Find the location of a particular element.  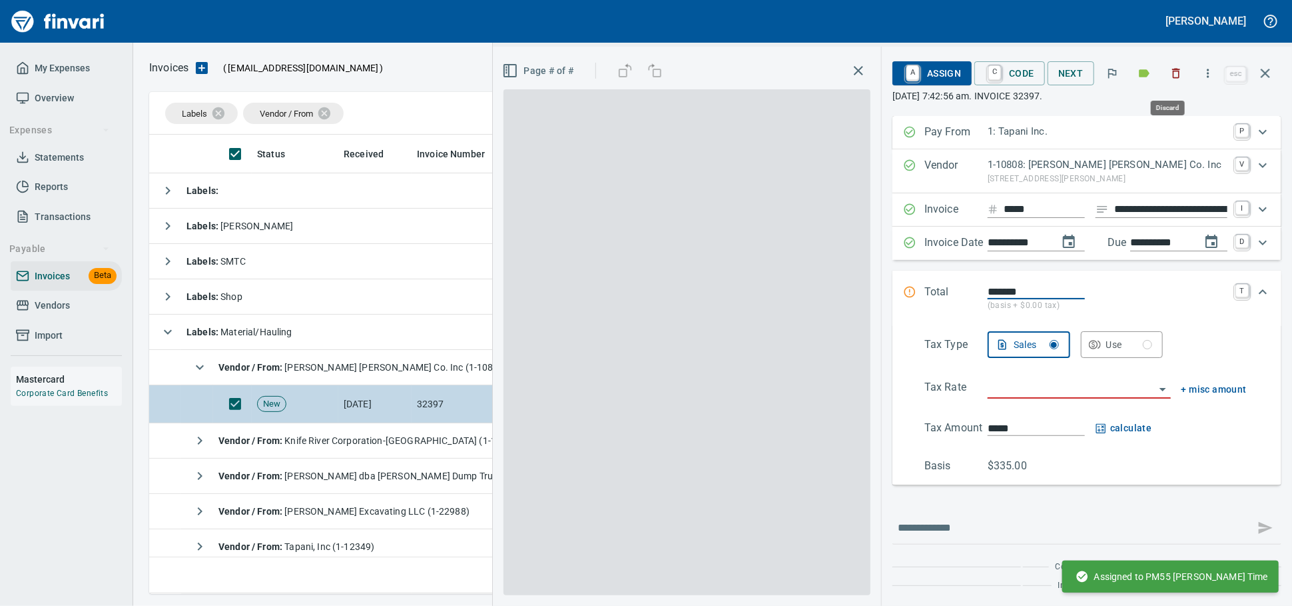

p: Due is located at coordinates (1139, 242).